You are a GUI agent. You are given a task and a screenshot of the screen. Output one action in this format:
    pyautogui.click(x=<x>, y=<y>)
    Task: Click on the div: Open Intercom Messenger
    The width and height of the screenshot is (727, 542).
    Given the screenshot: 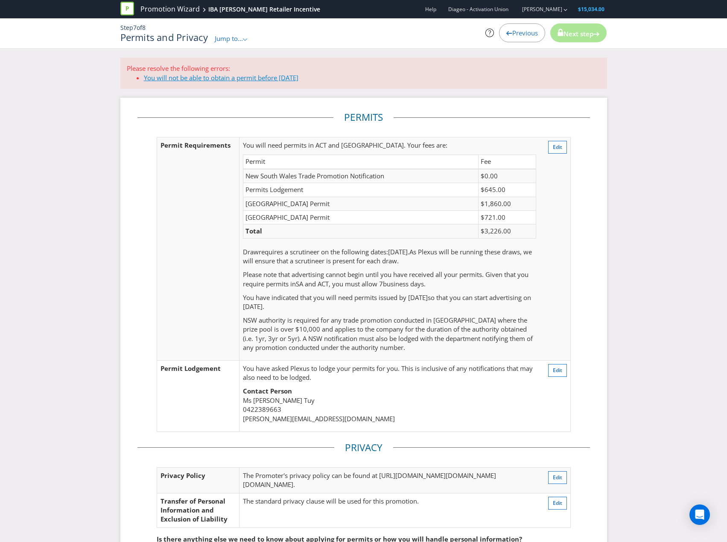 What is the action you would take?
    pyautogui.click(x=699, y=515)
    